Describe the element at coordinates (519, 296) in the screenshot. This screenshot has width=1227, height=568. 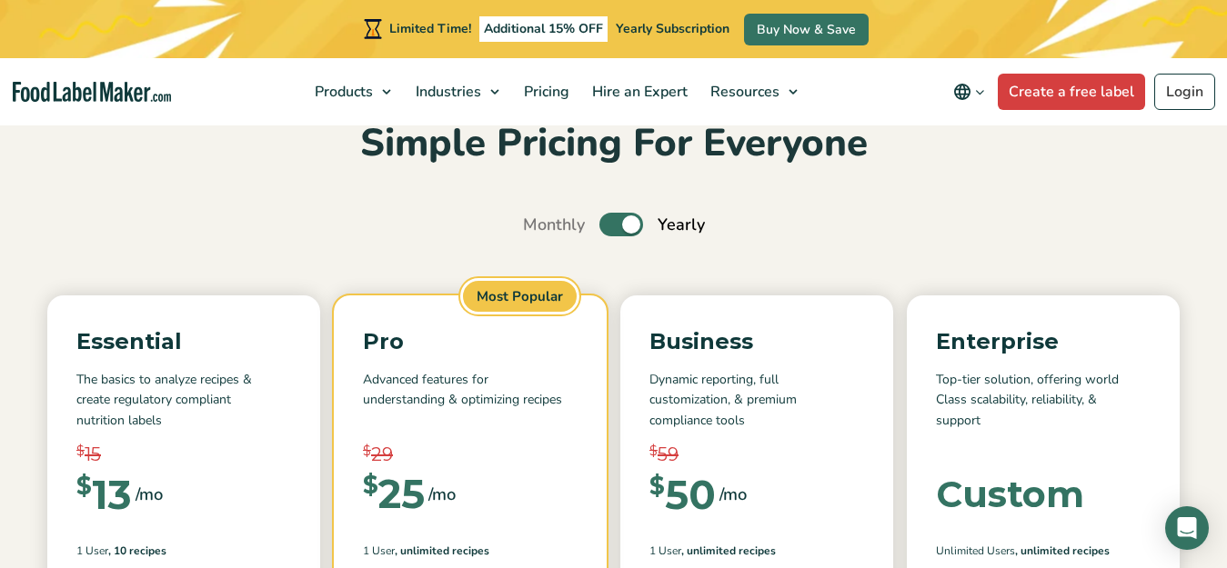
I see `span: Most Popular` at that location.